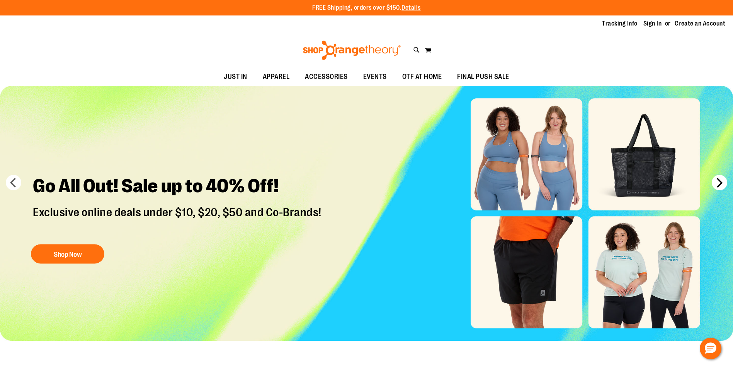 Image resolution: width=733 pixels, height=369 pixels. What do you see at coordinates (178, 221) in the screenshot?
I see `p: Exclusive online deals under $10, $20, $50 and Co-Brands!` at bounding box center [178, 221].